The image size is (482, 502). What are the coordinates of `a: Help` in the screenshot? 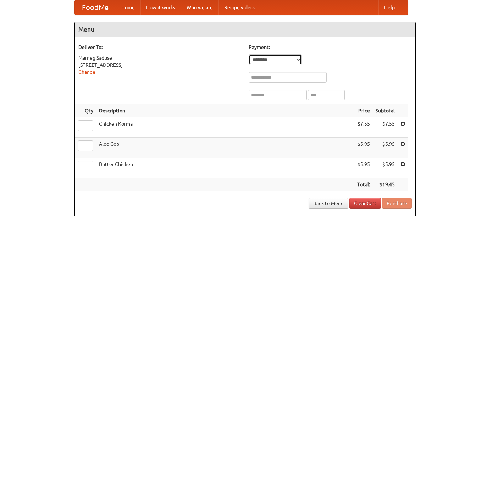 It's located at (390, 7).